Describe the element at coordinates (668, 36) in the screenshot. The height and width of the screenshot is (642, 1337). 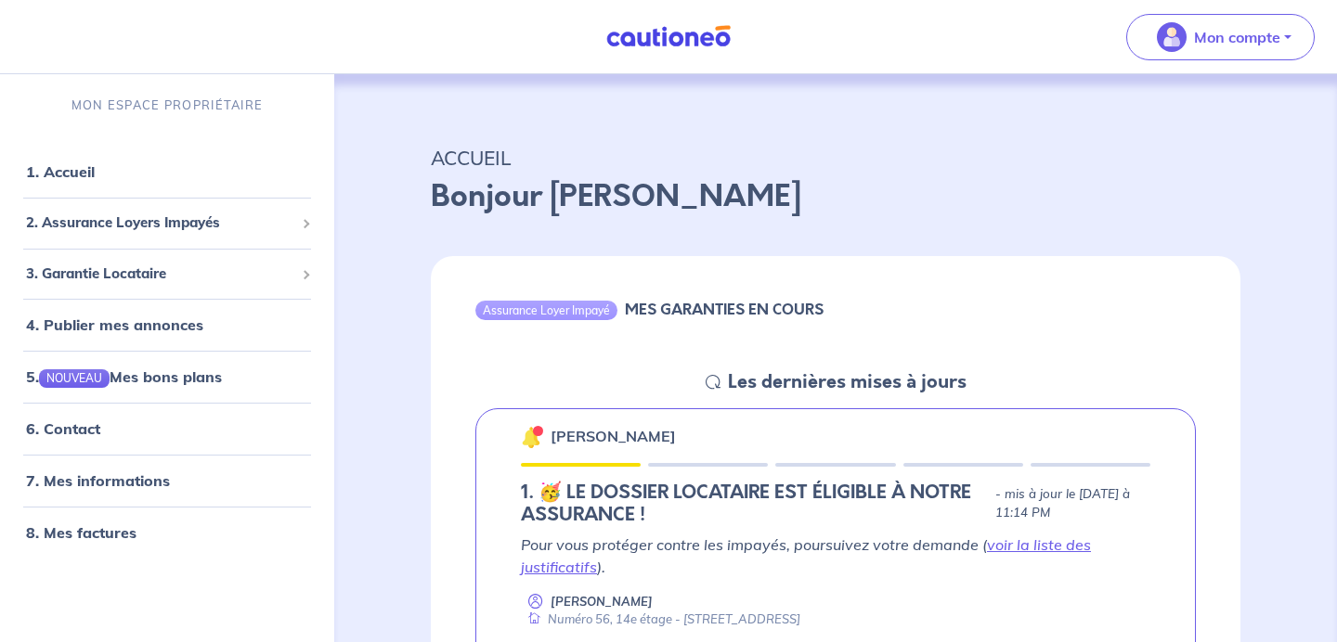
I see `img: Cautioneo` at that location.